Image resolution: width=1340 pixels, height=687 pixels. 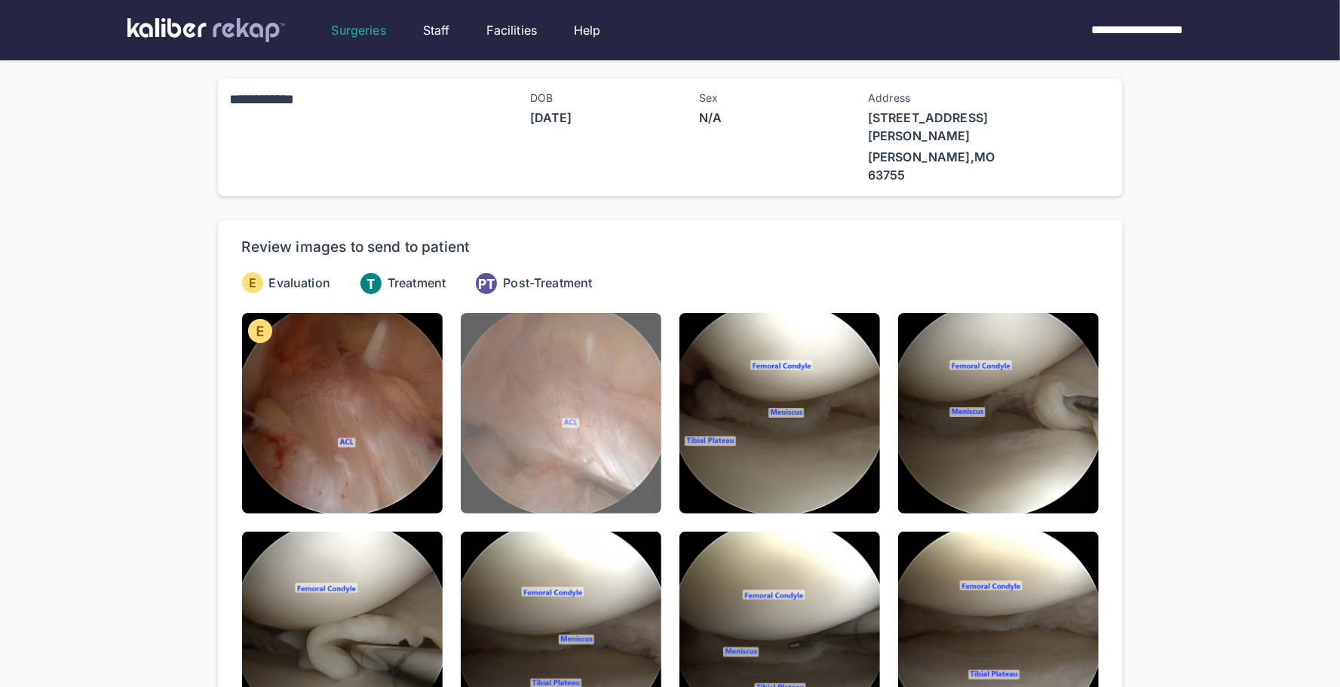 What do you see at coordinates (206, 30) in the screenshot?
I see `img: kaliber labs logo` at bounding box center [206, 30].